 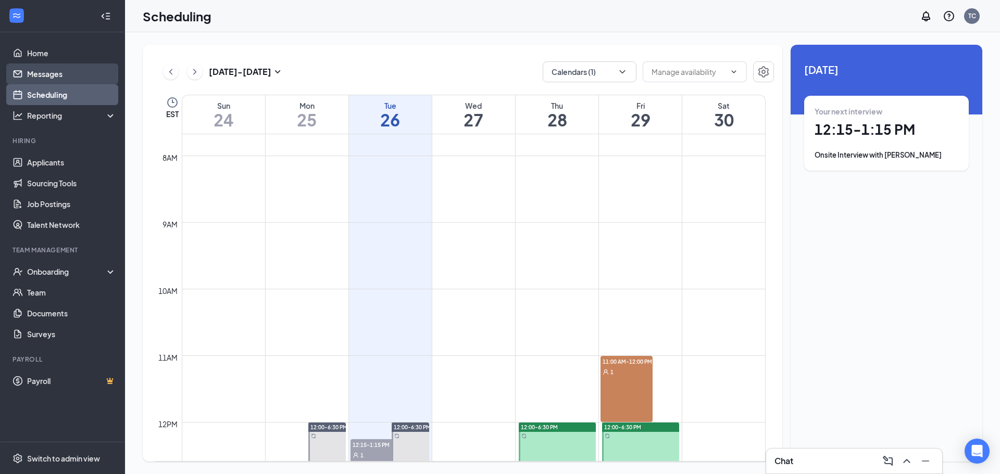 I want to click on h3: Chat, so click(x=784, y=461).